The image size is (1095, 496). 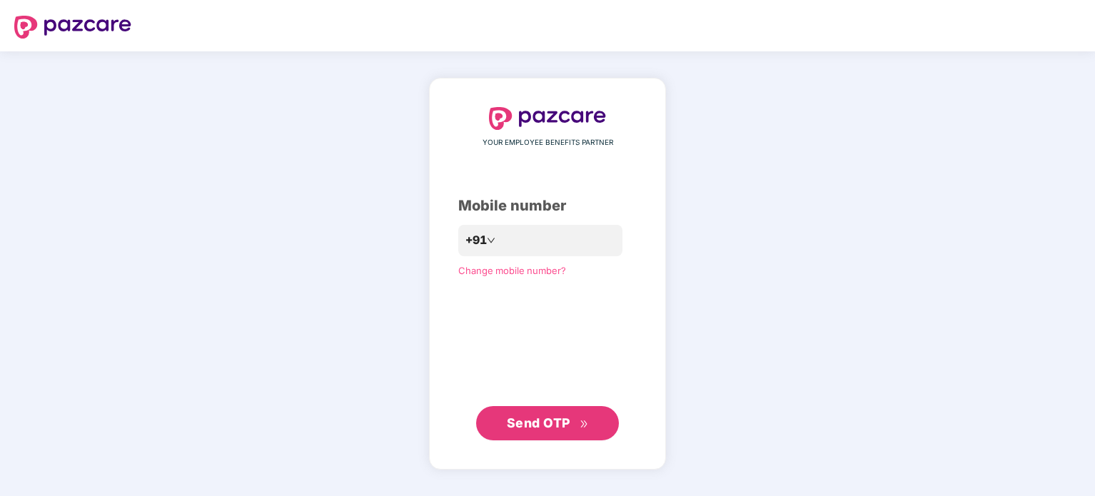 What do you see at coordinates (548, 206) in the screenshot?
I see `div: Mobile number` at bounding box center [548, 206].